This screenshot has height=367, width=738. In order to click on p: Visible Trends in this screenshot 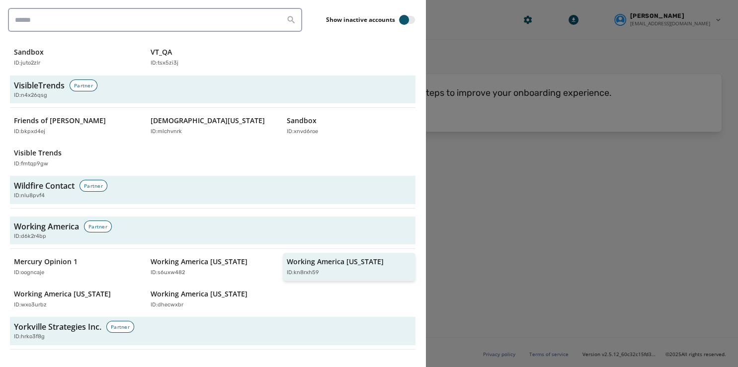, I will do `click(38, 153)`.